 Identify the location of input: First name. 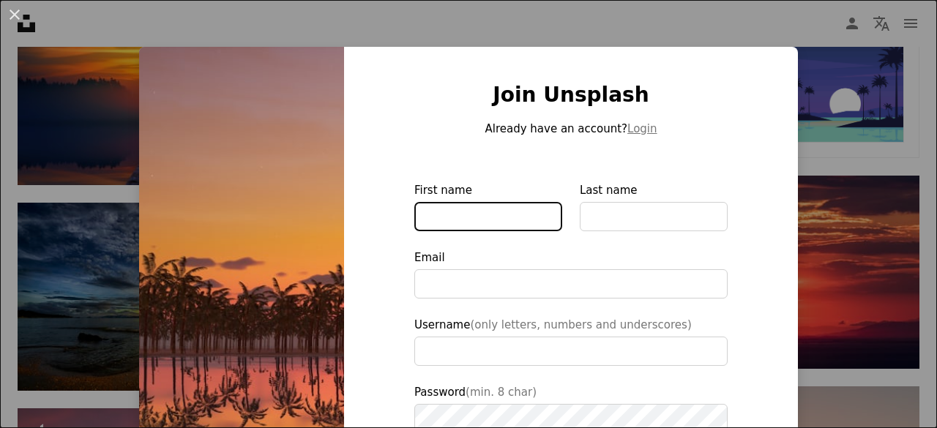
(488, 217).